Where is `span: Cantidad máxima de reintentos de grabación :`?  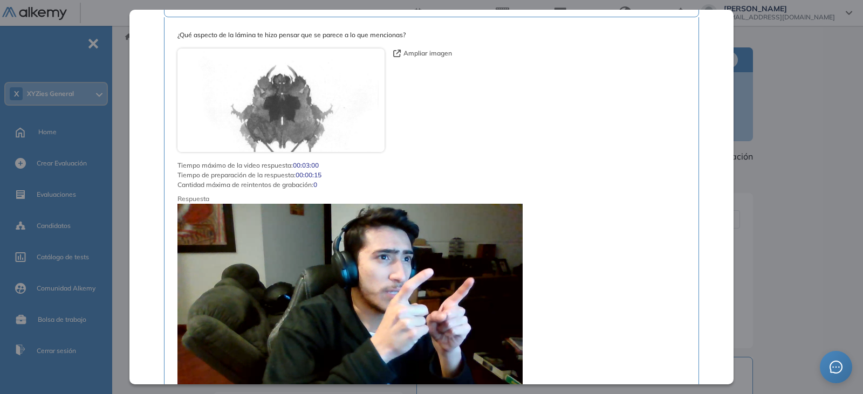 span: Cantidad máxima de reintentos de grabación : is located at coordinates (245, 185).